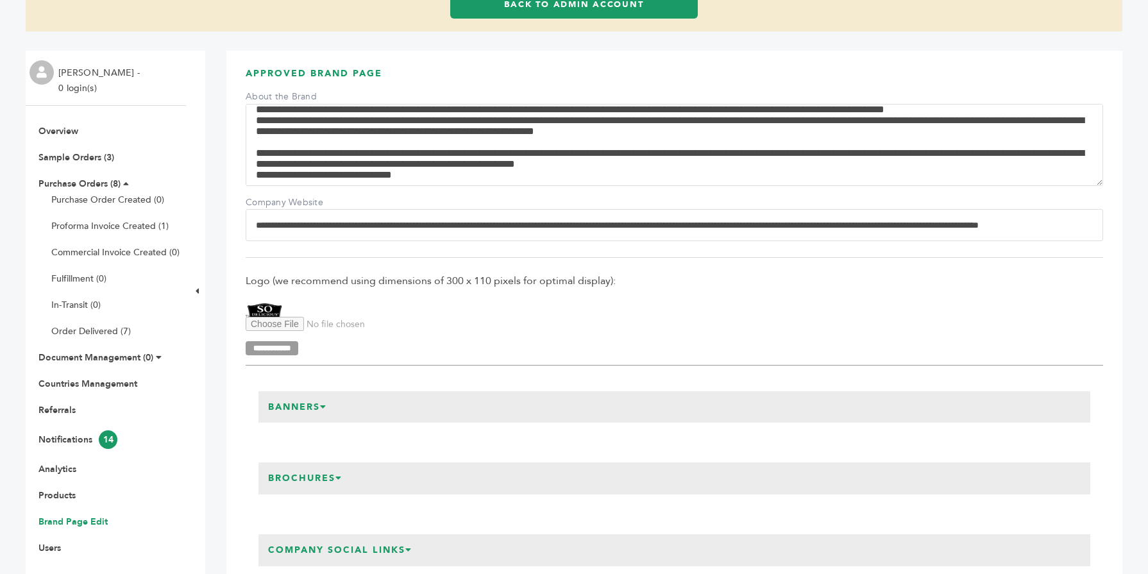 The width and height of the screenshot is (1148, 574). What do you see at coordinates (76, 305) in the screenshot?
I see `a: In-Transit (0)` at bounding box center [76, 305].